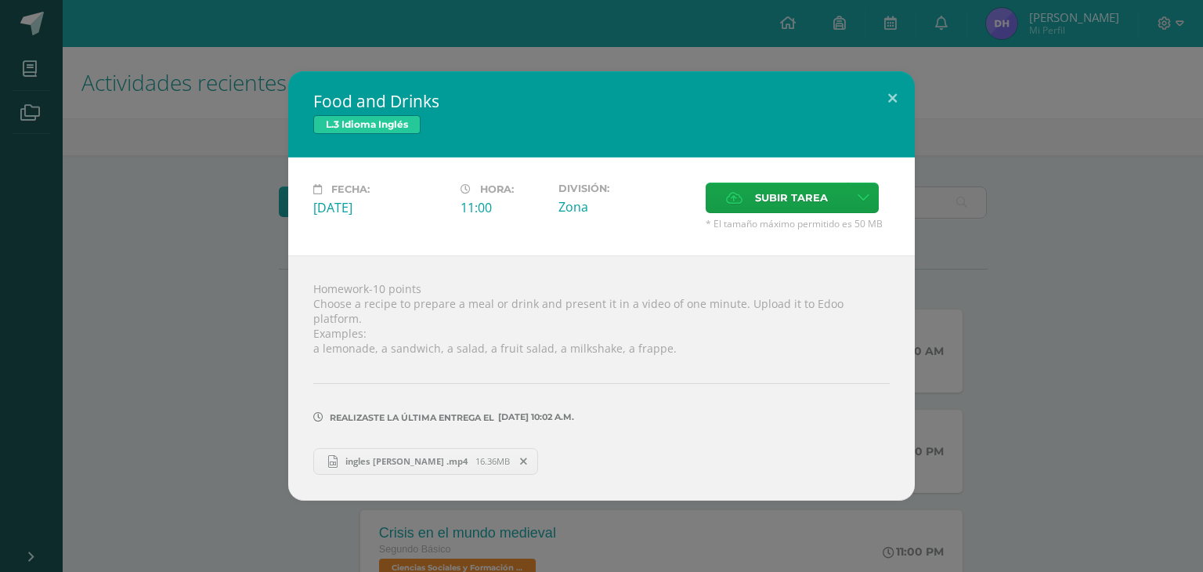 This screenshot has height=572, width=1203. I want to click on div: Zona, so click(626, 207).